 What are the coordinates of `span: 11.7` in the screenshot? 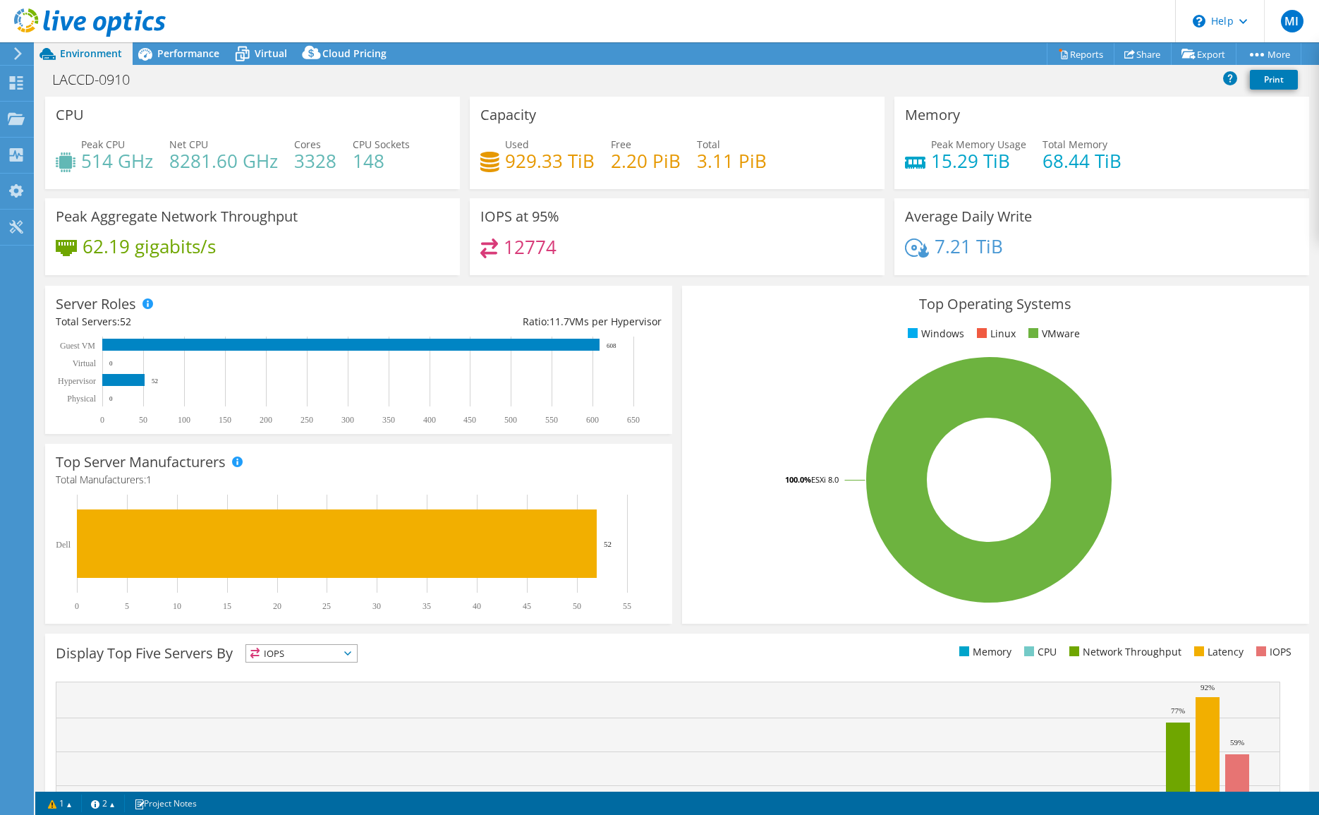 It's located at (559, 321).